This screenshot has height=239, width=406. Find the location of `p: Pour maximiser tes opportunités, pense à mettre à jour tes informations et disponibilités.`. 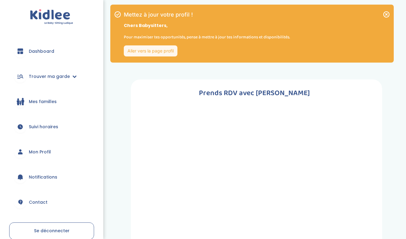

p: Pour maximiser tes opportunités, pense à mettre à jour tes informations et disponibilités. is located at coordinates (207, 37).